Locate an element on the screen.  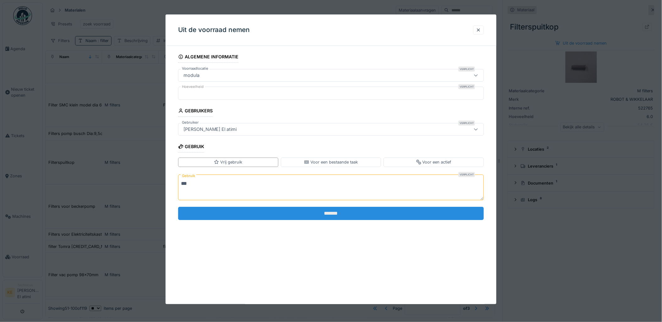
h3: Uit de voorraad nemen is located at coordinates (214, 30).